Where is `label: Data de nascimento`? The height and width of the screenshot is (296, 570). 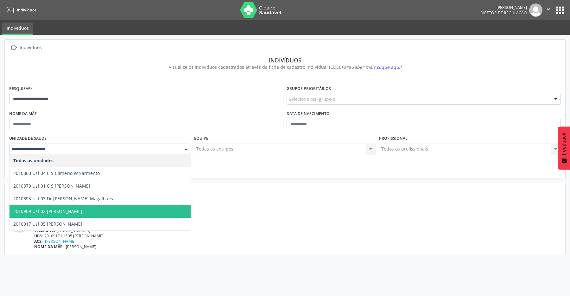 label: Data de nascimento is located at coordinates (308, 114).